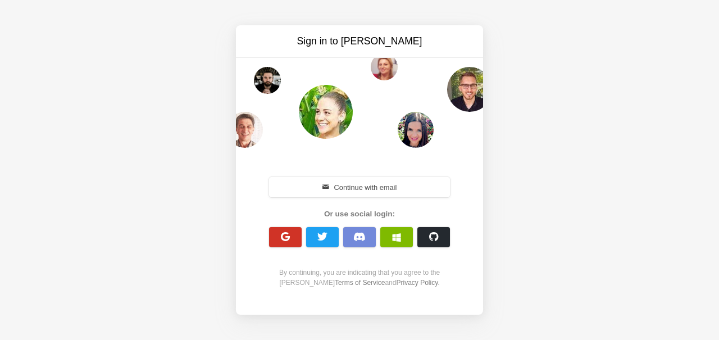 This screenshot has height=340, width=719. Describe the element at coordinates (360, 214) in the screenshot. I see `div: Or use social login:` at that location.